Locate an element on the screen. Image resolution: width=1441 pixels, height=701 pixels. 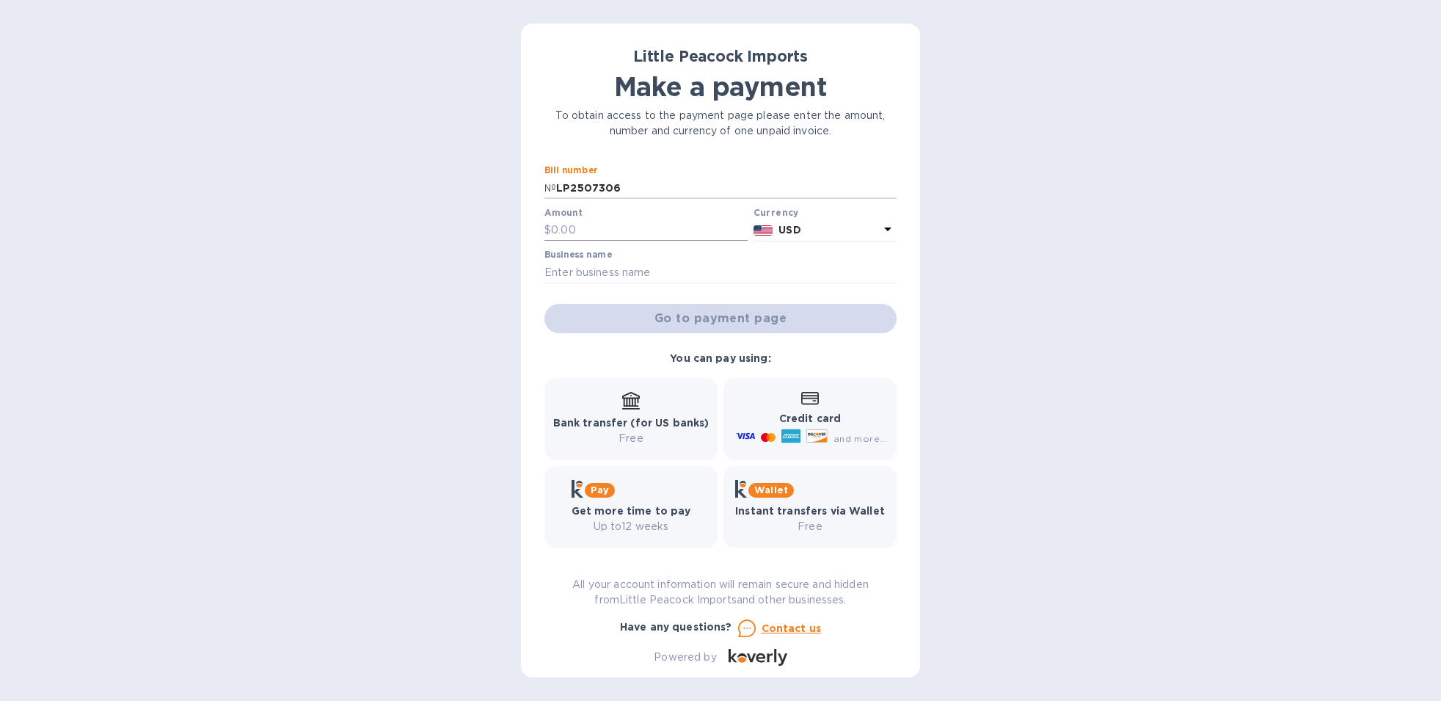
b: Get more time to pay is located at coordinates (631, 511).